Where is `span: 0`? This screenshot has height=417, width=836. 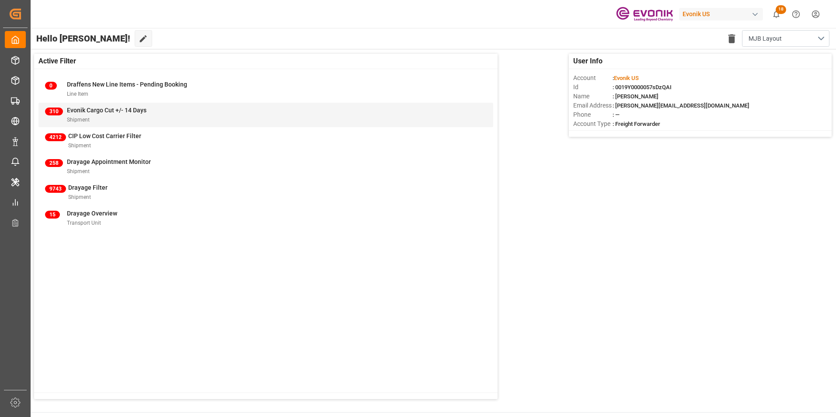 span: 0 is located at coordinates (51, 86).